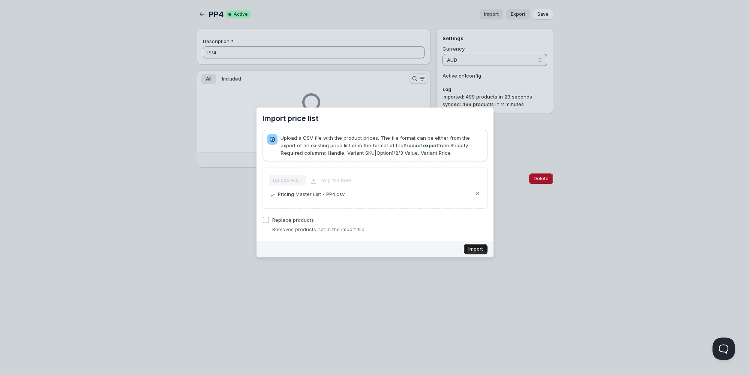 This screenshot has height=375, width=750. Describe the element at coordinates (303, 153) in the screenshot. I see `b: Required columns` at that location.